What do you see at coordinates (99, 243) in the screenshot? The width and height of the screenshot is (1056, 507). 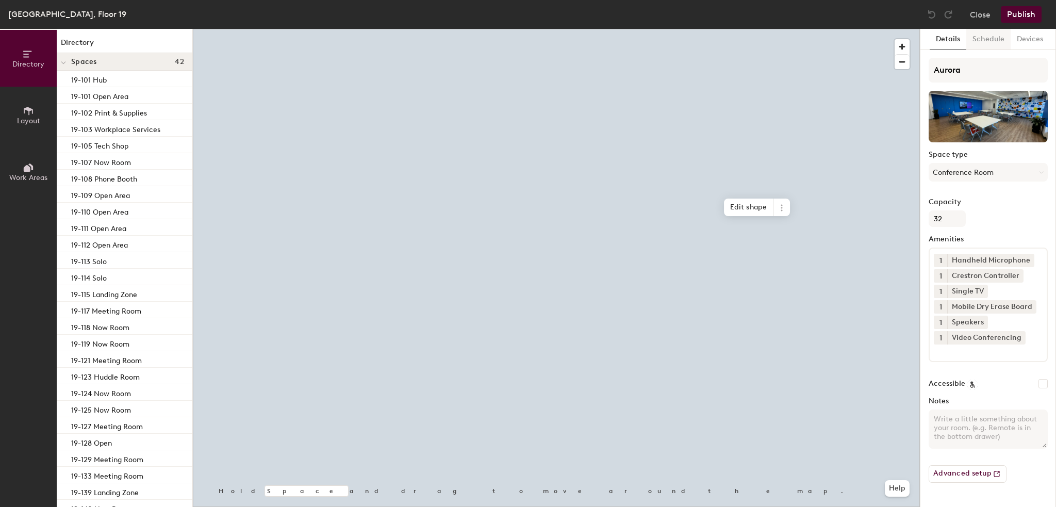 I see `p: 19-112 Open Area` at bounding box center [99, 243].